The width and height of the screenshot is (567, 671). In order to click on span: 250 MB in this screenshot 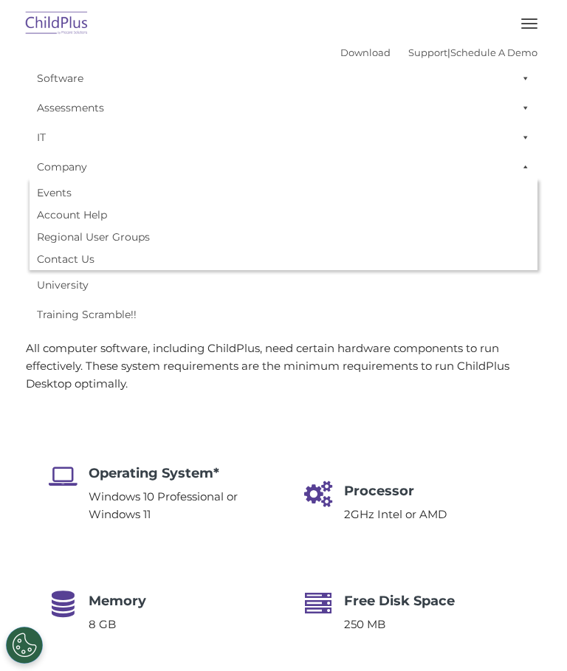, I will do `click(365, 624)`.